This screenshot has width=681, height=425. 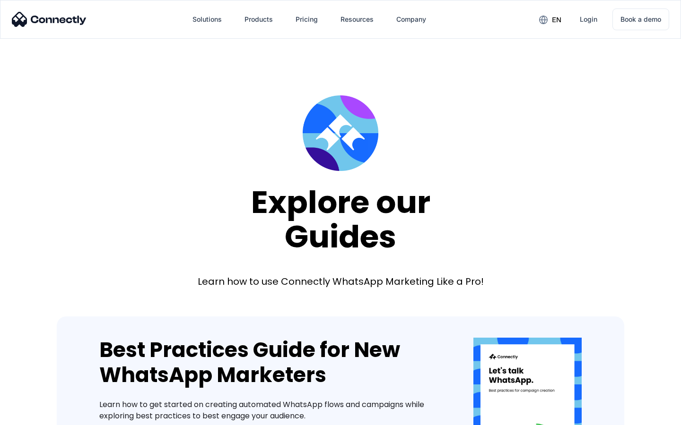 I want to click on aside: Language selected: English, so click(x=33, y=416).